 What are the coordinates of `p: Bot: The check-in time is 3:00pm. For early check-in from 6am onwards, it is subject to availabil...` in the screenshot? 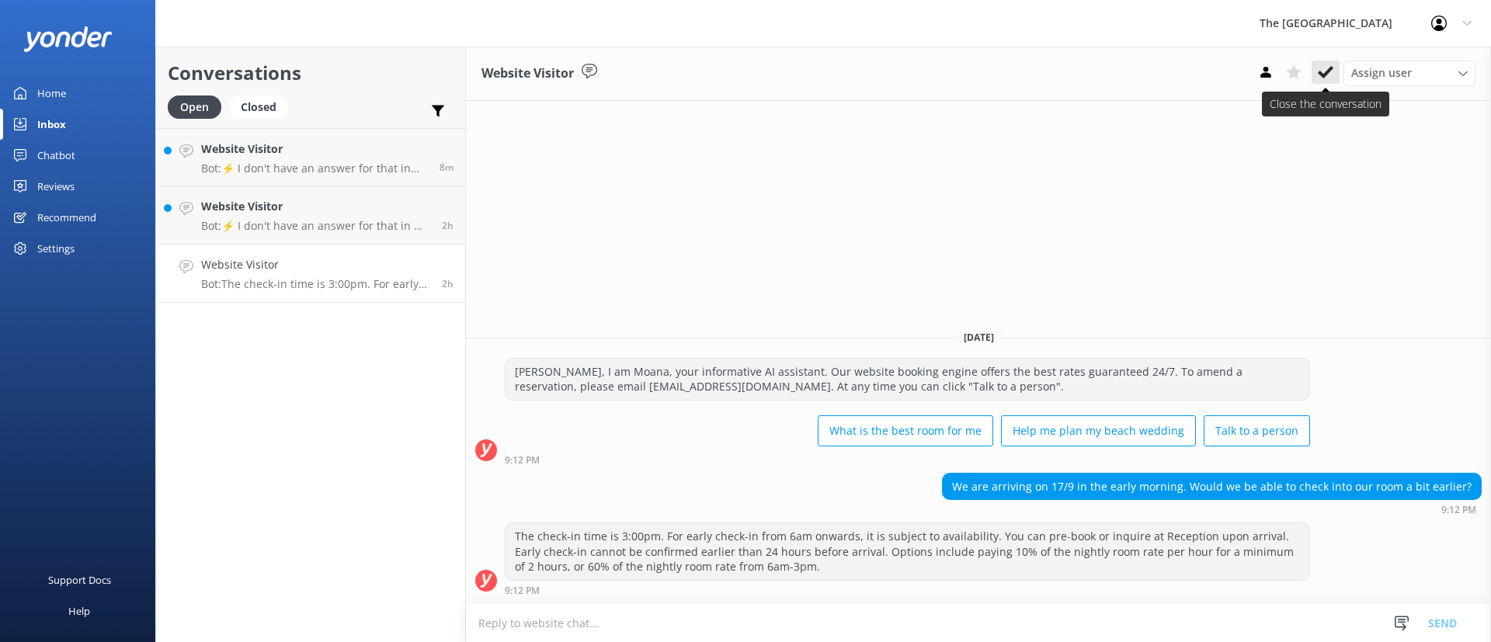 It's located at (315, 284).